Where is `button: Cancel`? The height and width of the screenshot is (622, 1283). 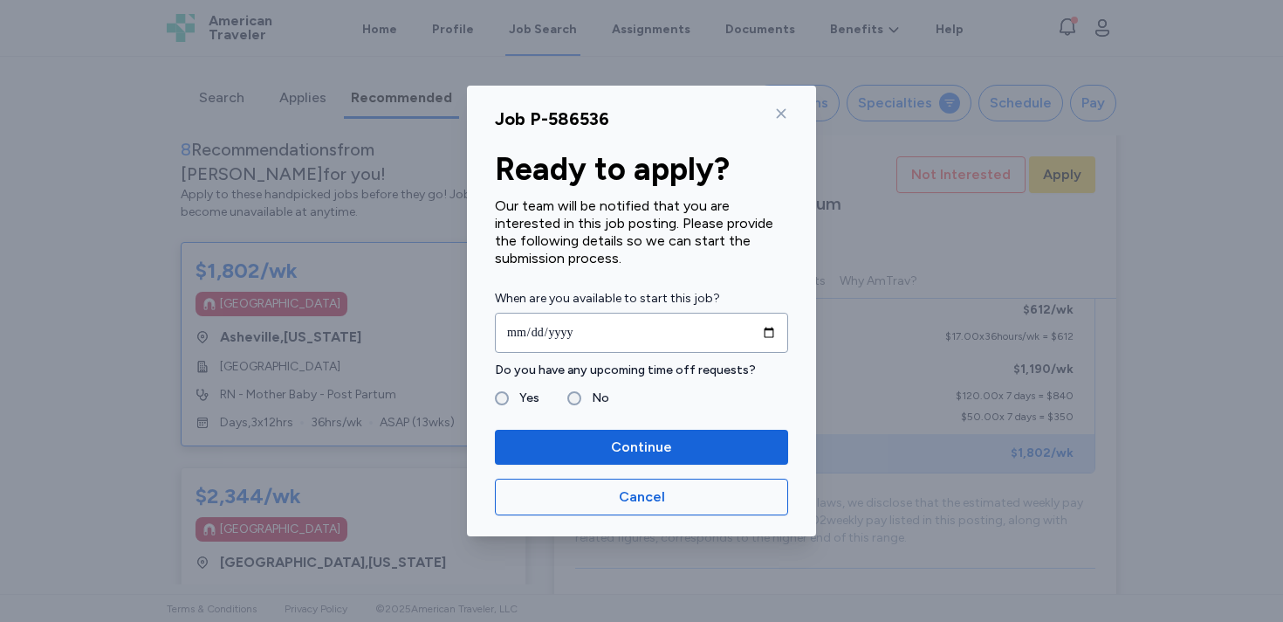 button: Cancel is located at coordinates (642, 497).